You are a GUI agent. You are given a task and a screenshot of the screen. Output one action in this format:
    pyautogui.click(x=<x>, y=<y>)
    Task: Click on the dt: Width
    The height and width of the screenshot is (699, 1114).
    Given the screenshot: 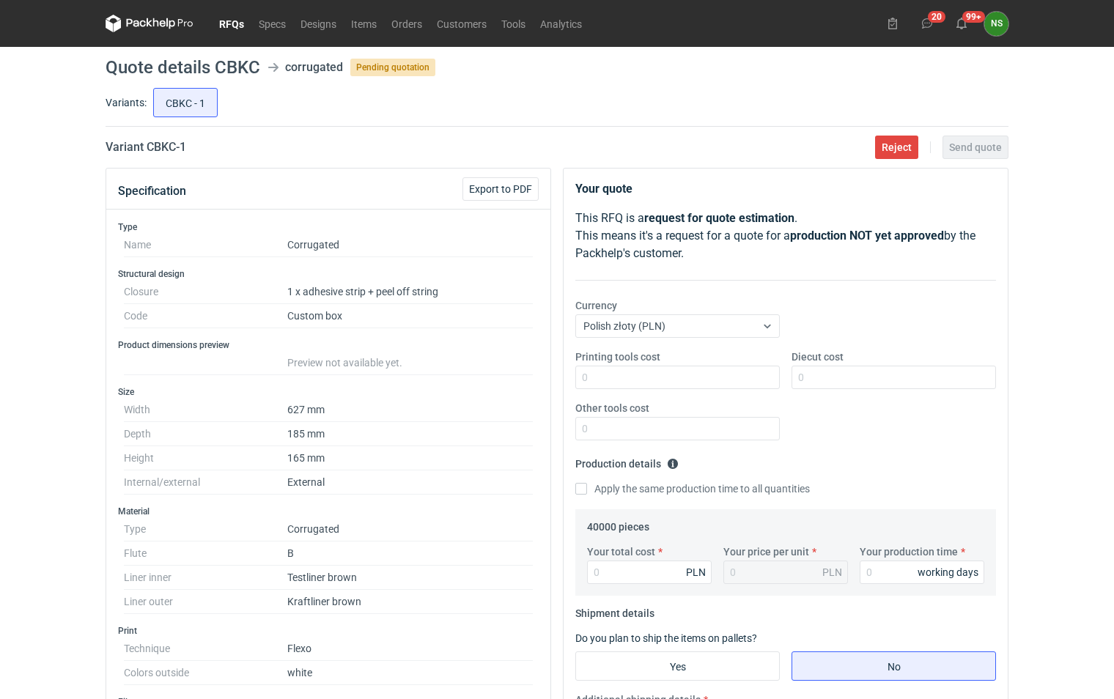 What is the action you would take?
    pyautogui.click(x=205, y=410)
    